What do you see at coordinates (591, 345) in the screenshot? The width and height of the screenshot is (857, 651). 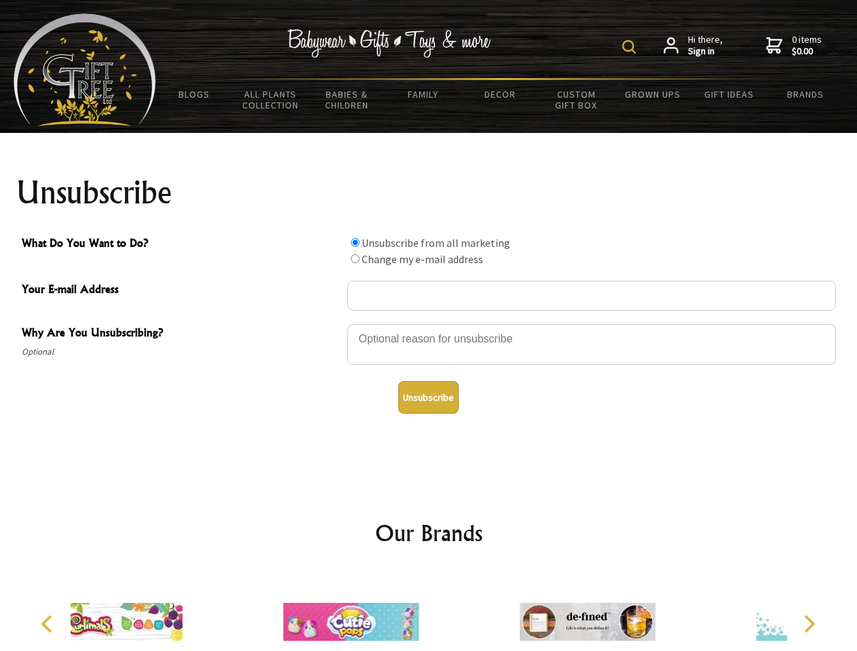 I see `textarea: Why Are You Unsubscribing?` at bounding box center [591, 345].